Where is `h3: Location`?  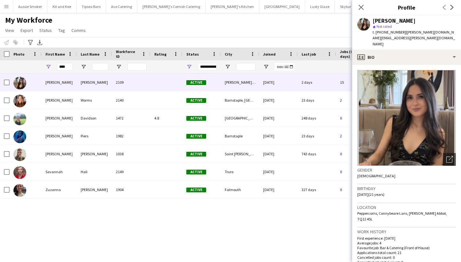
h3: Location is located at coordinates (406, 208).